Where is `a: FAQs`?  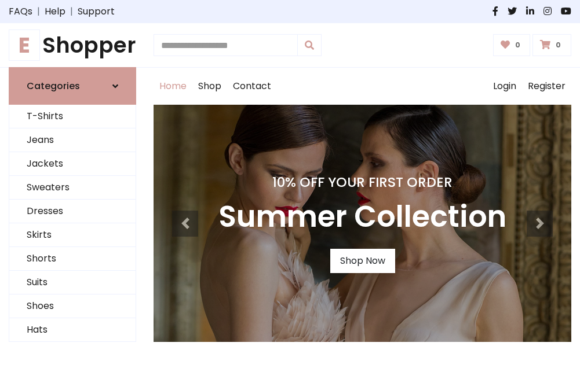
a: FAQs is located at coordinates (20, 12).